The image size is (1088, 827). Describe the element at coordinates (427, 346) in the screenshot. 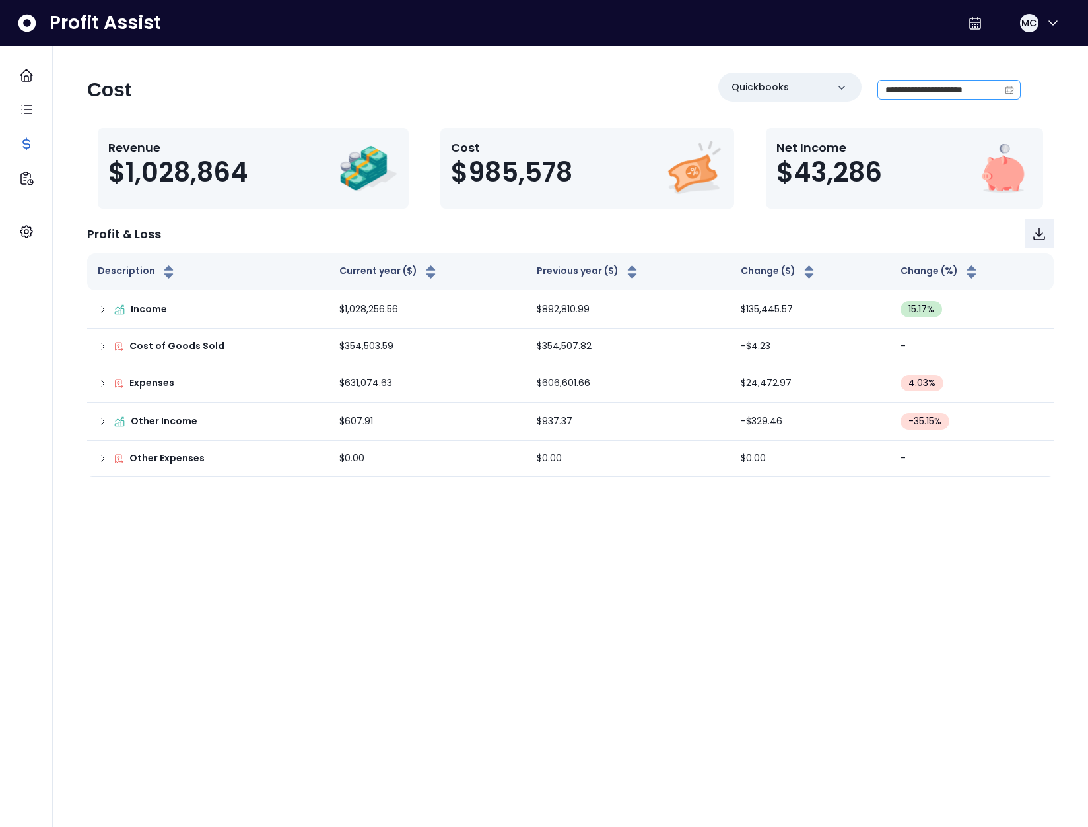

I see `td: $354,503.59` at that location.